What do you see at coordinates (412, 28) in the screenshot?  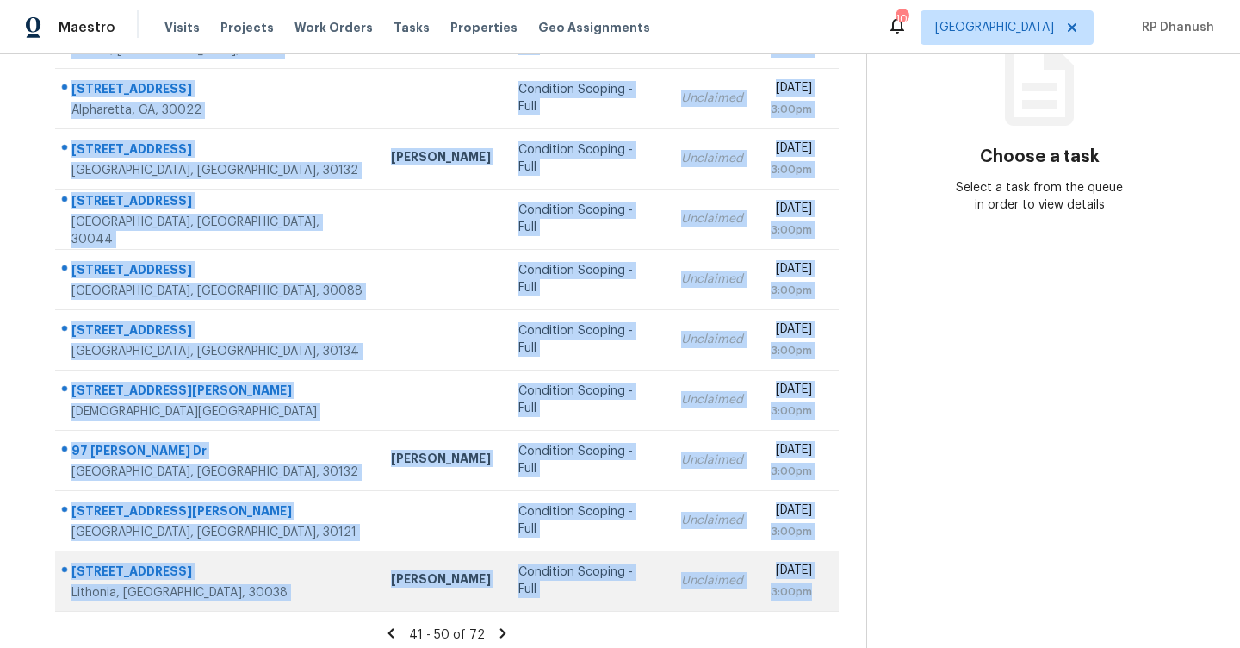 I see `span: Tasks` at bounding box center [412, 28].